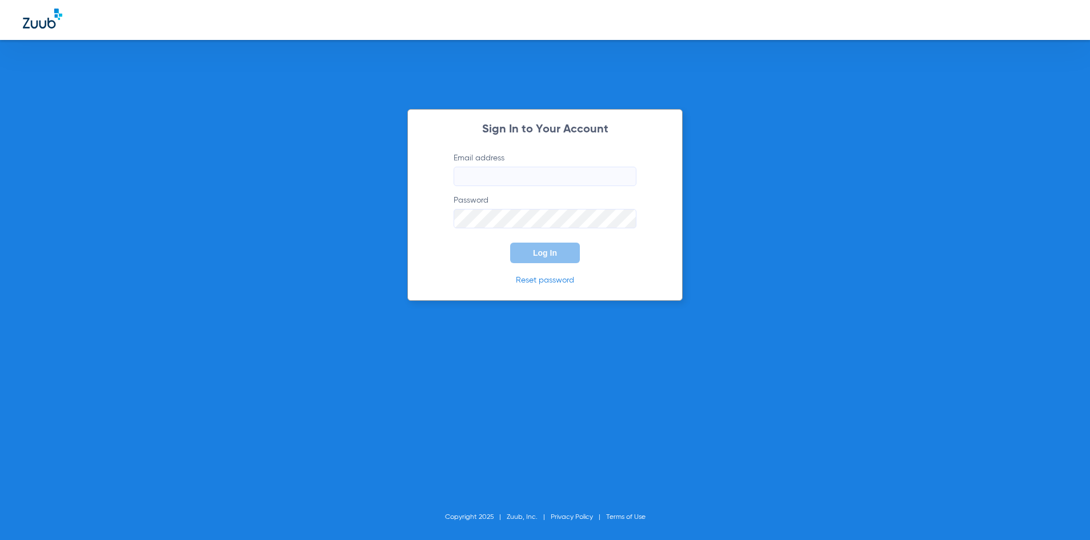 This screenshot has height=540, width=1090. What do you see at coordinates (545, 253) in the screenshot?
I see `span: Log In` at bounding box center [545, 253].